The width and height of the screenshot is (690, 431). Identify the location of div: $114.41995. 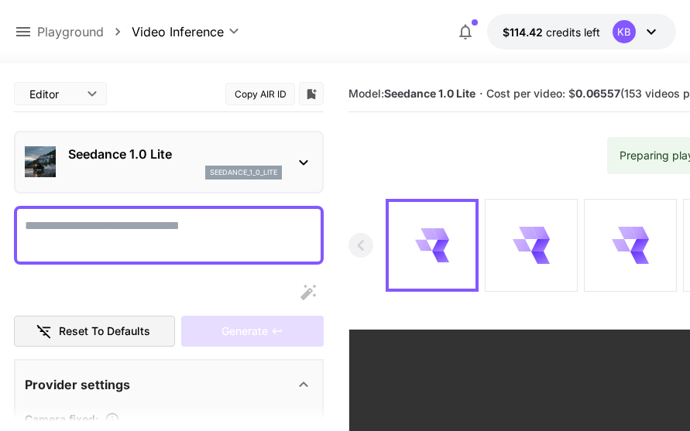
(551, 32).